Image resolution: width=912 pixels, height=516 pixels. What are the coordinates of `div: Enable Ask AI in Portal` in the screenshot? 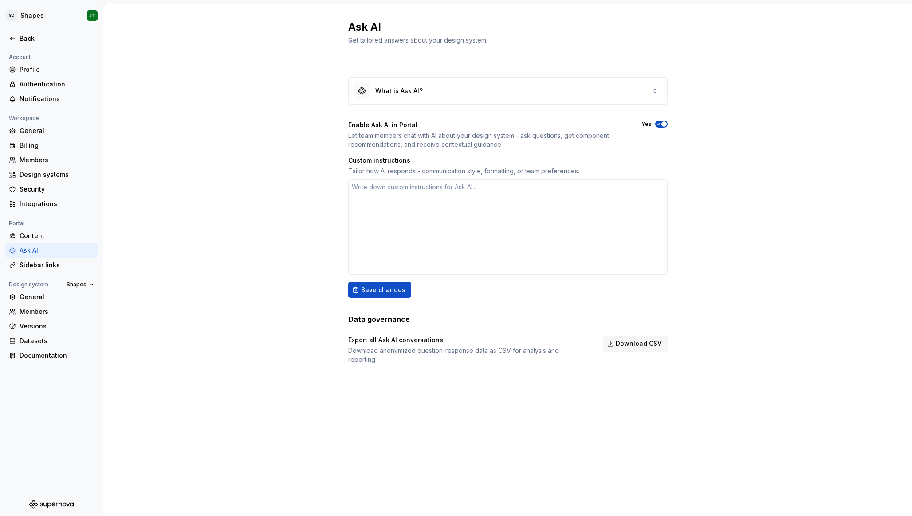 It's located at (486, 125).